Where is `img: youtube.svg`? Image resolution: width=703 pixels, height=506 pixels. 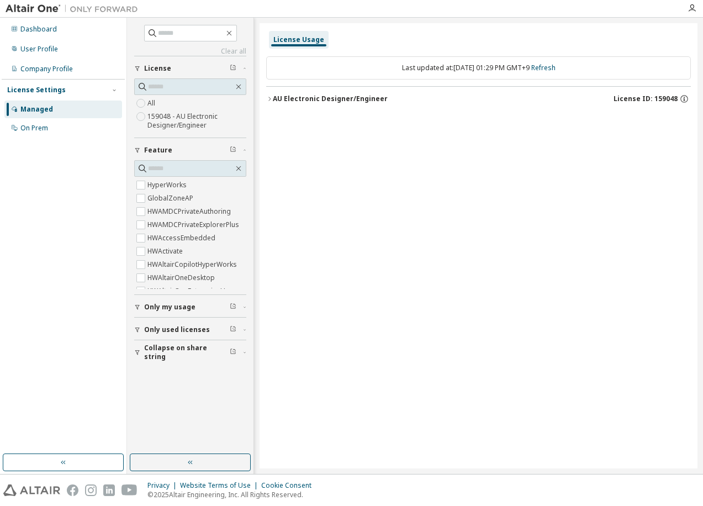
img: youtube.svg is located at coordinates (129, 490).